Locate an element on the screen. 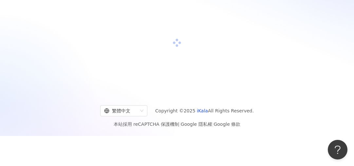 The height and width of the screenshot is (166, 354). div: 繁體中文 is located at coordinates (121, 111).